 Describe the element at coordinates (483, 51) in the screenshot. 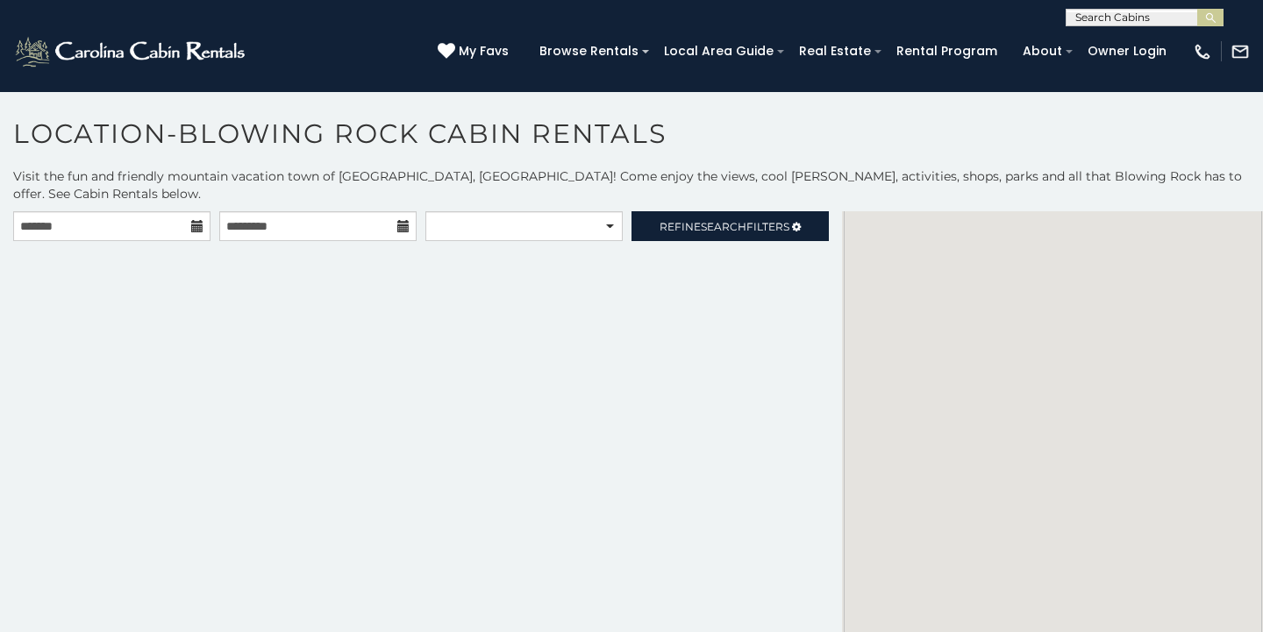

I see `span: My Favs` at that location.